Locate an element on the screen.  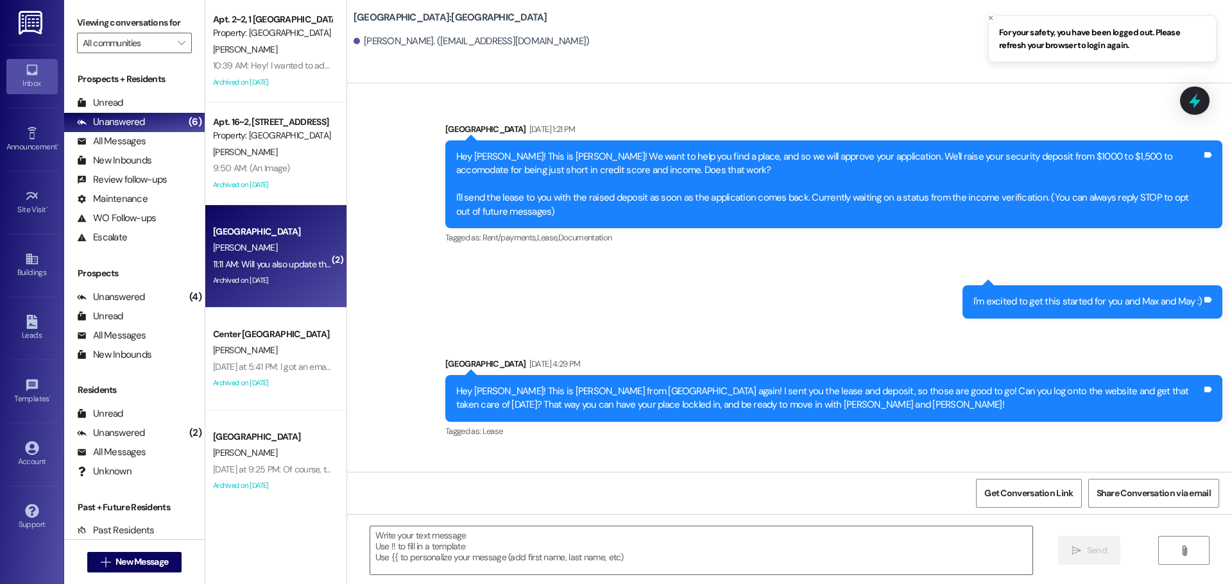
div: Prospects is located at coordinates (134, 273).